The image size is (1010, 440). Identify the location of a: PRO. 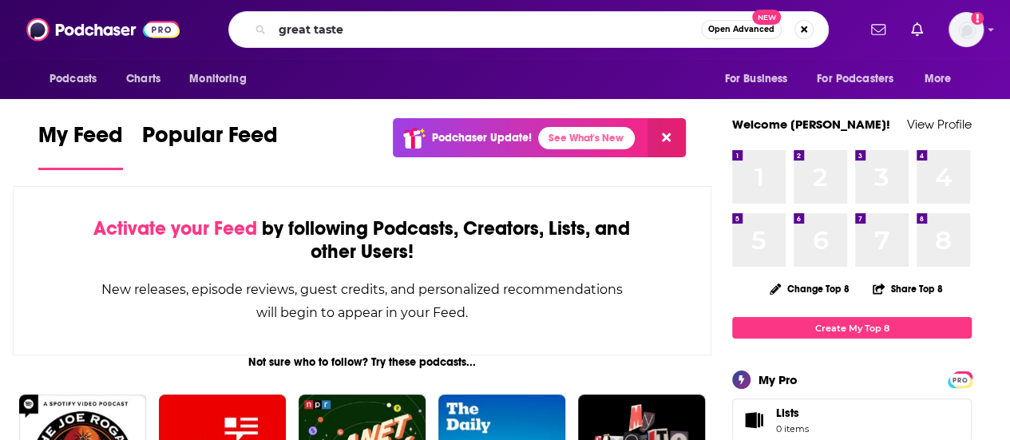
(960, 378).